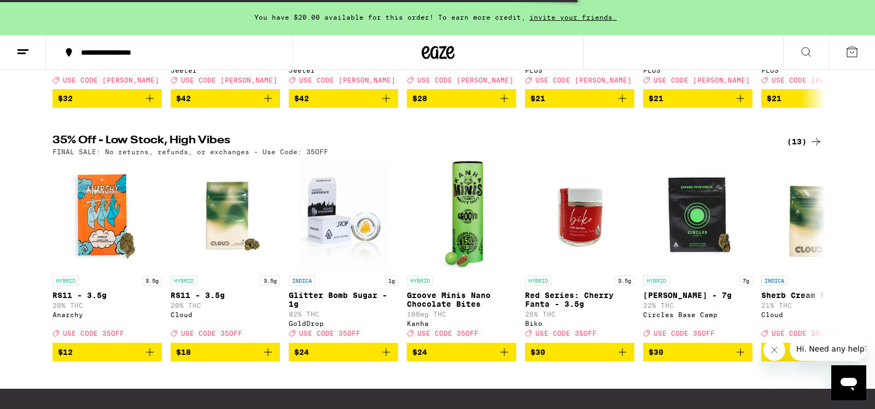  I want to click on p: Red Series: Cherry Fanta - 3.5g, so click(580, 300).